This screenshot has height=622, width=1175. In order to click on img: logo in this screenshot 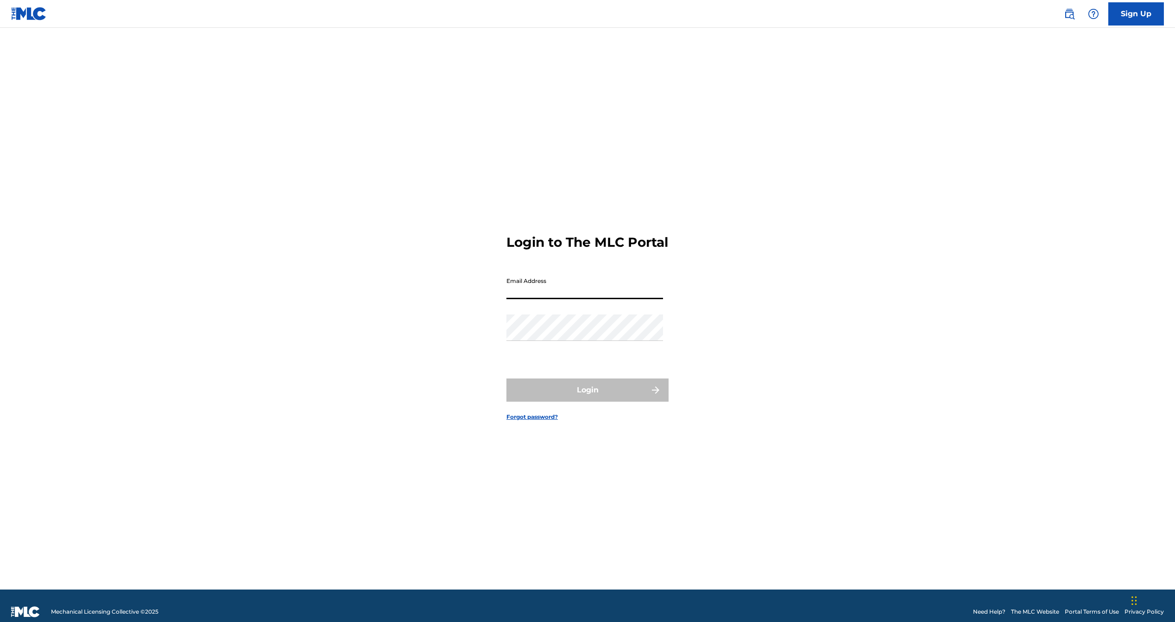, I will do `click(25, 611)`.